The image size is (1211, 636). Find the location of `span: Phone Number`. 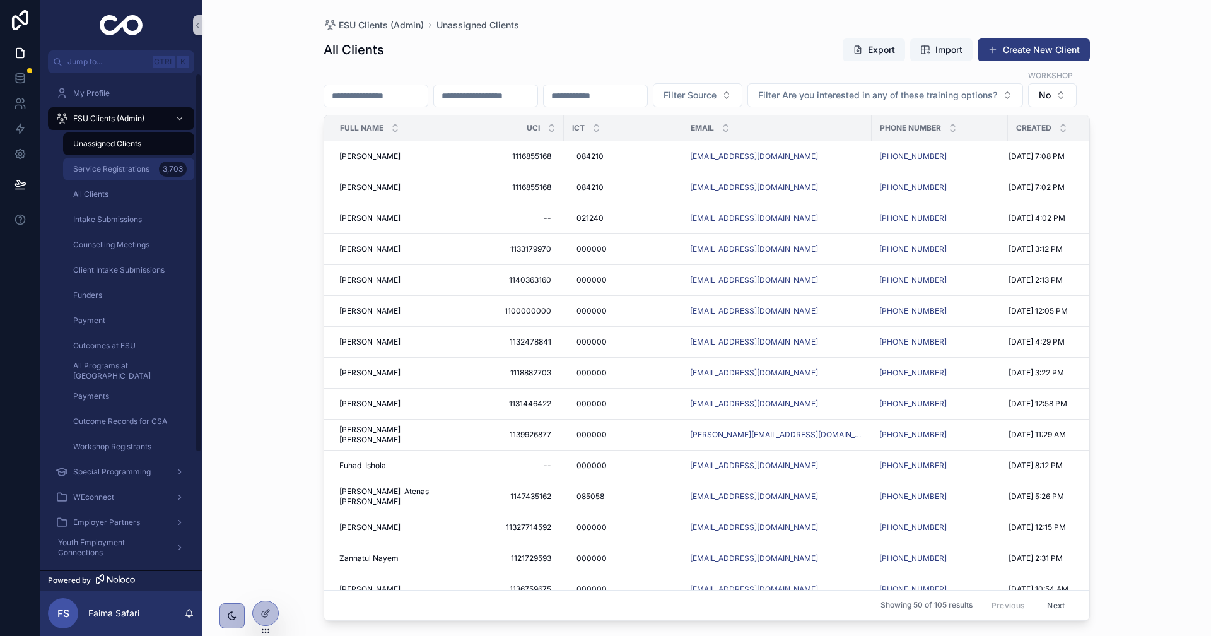

span: Phone Number is located at coordinates (910, 128).